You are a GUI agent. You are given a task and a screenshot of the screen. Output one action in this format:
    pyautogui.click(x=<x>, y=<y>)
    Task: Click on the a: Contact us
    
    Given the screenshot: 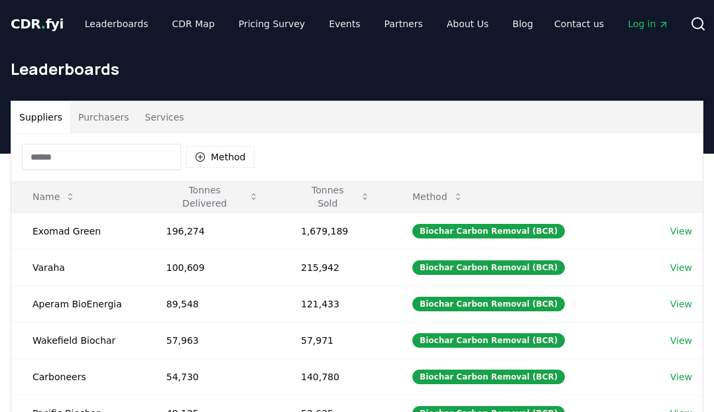 What is the action you would take?
    pyautogui.click(x=579, y=24)
    